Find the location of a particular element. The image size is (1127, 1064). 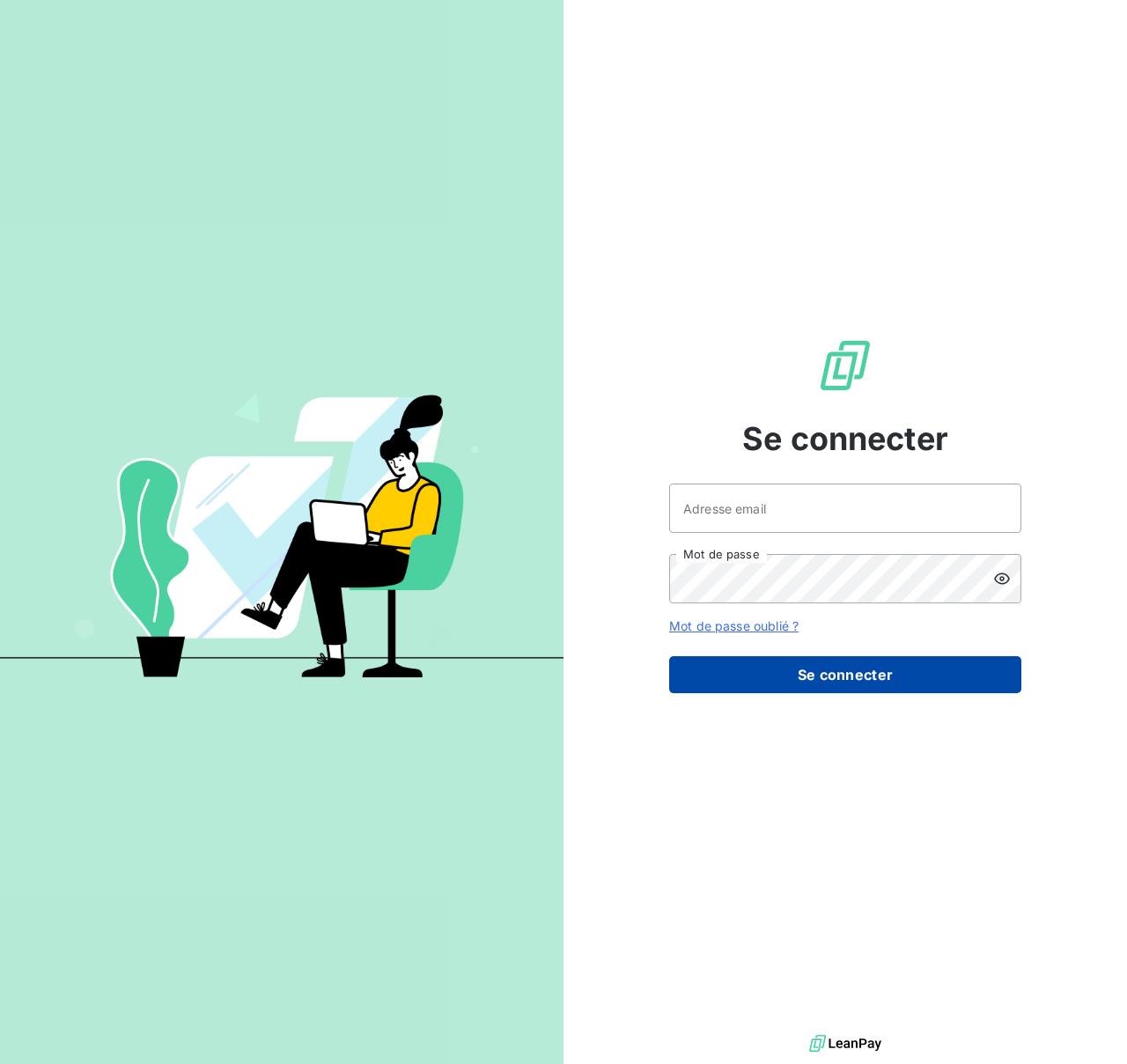

span: Se connecter is located at coordinates (845, 438).